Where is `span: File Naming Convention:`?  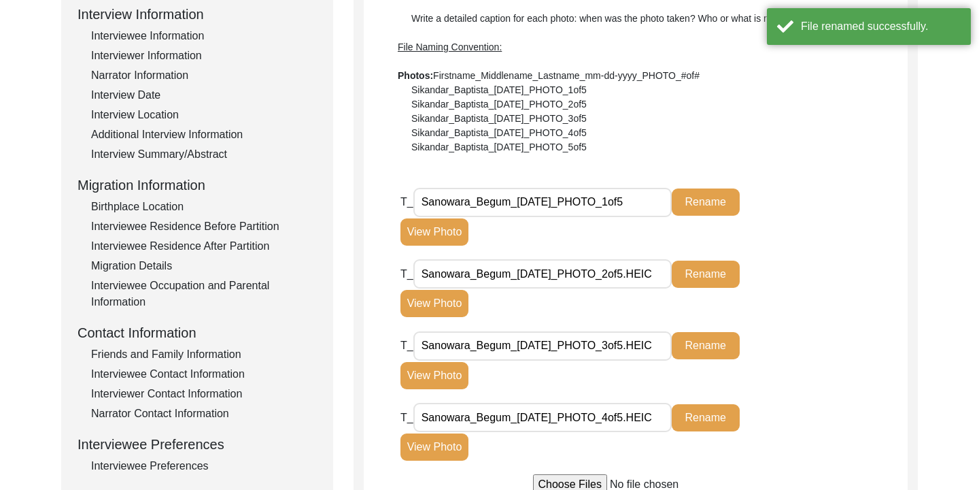
span: File Naming Convention: is located at coordinates (449, 47).